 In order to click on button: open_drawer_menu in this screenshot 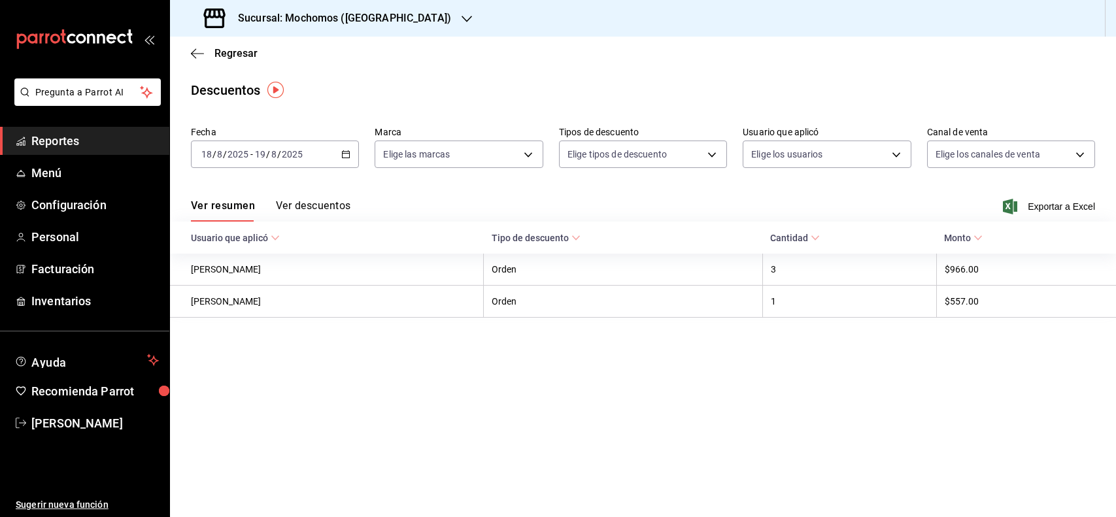, I will do `click(149, 39)`.